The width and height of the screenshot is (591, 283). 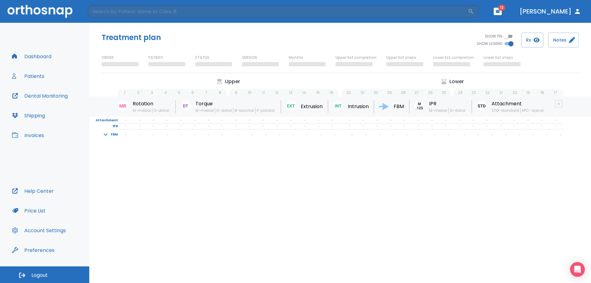 I want to click on p: 8, so click(x=220, y=93).